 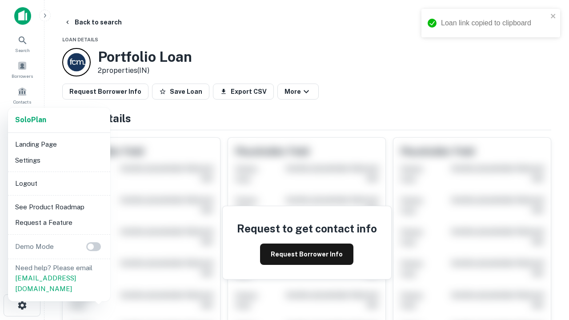 What do you see at coordinates (546, 242) in the screenshot?
I see `div: Chat Widget` at bounding box center [546, 242].